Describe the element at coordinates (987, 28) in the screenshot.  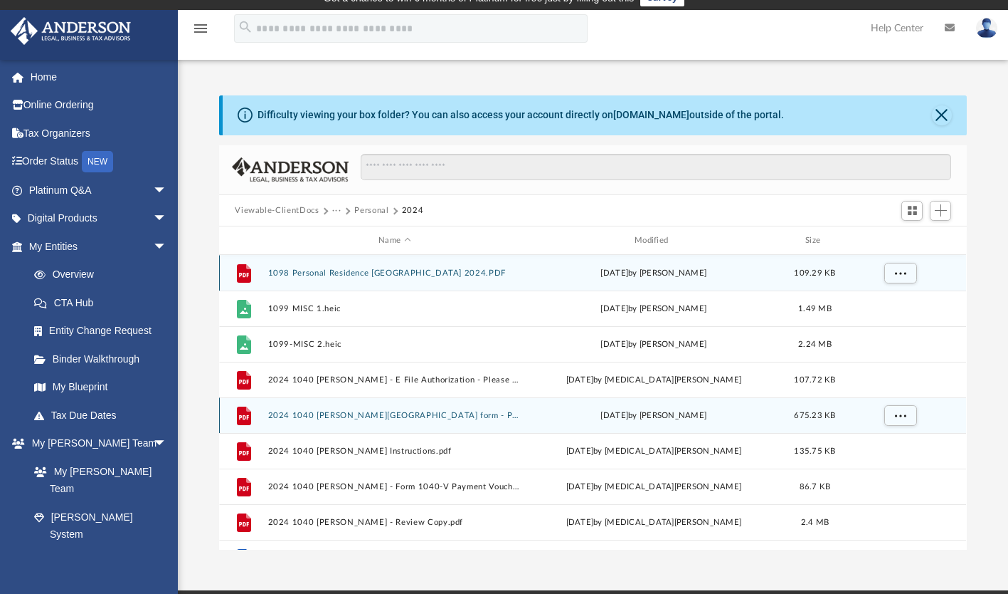
I see `img: User Pic` at that location.